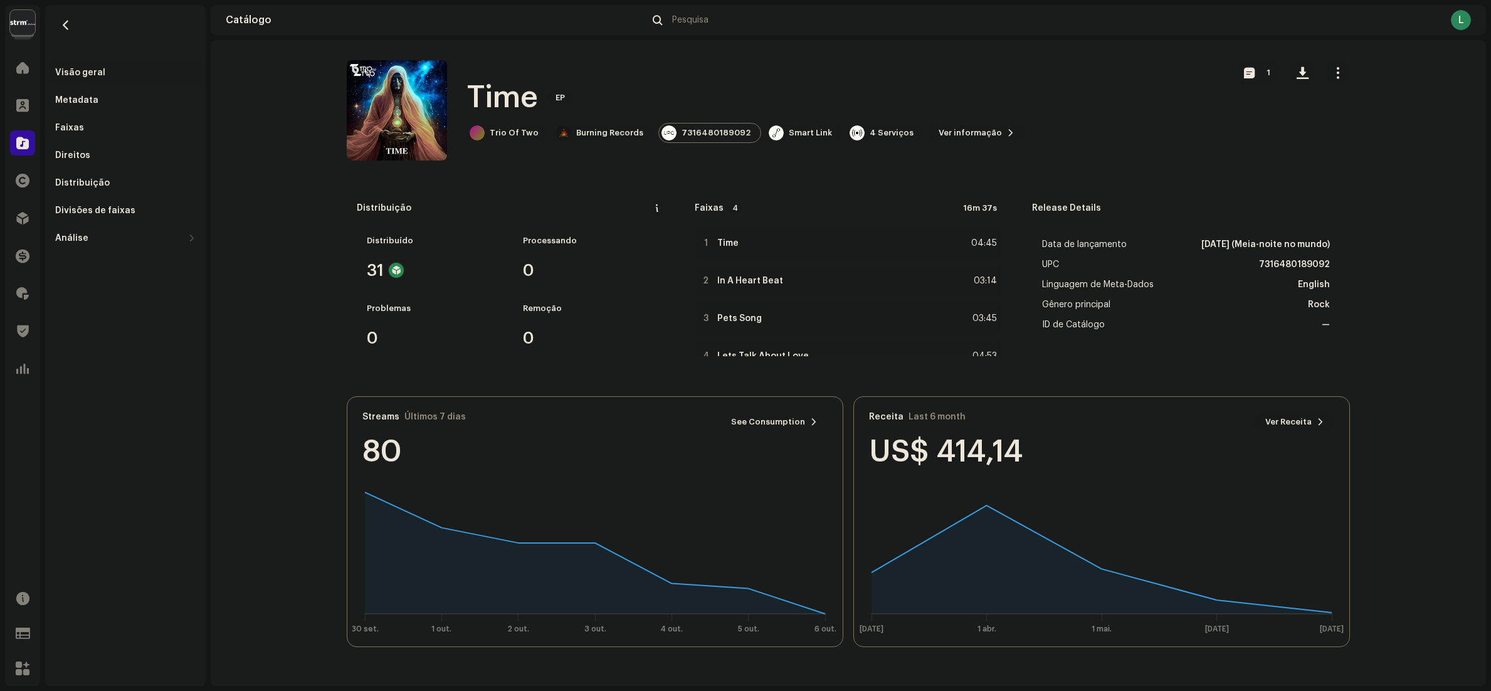  Describe the element at coordinates (365, 629) in the screenshot. I see `text: 30 set.` at that location.